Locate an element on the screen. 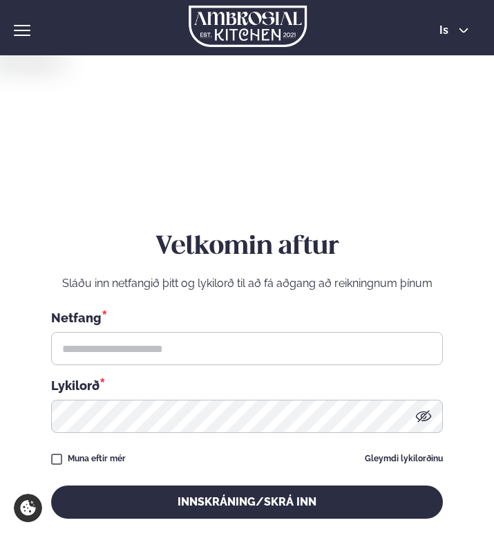  button: is is located at coordinates (454, 30).